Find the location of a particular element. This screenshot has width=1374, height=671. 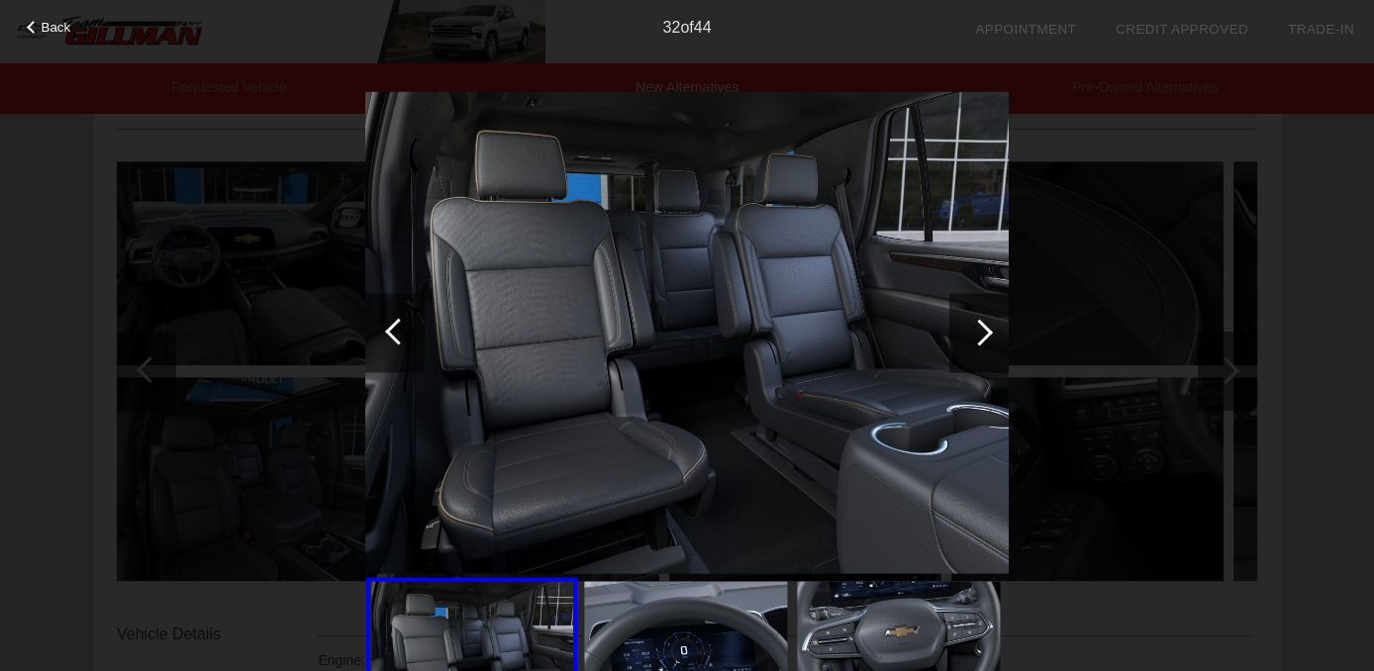

a: Trade-In is located at coordinates (1320, 29).